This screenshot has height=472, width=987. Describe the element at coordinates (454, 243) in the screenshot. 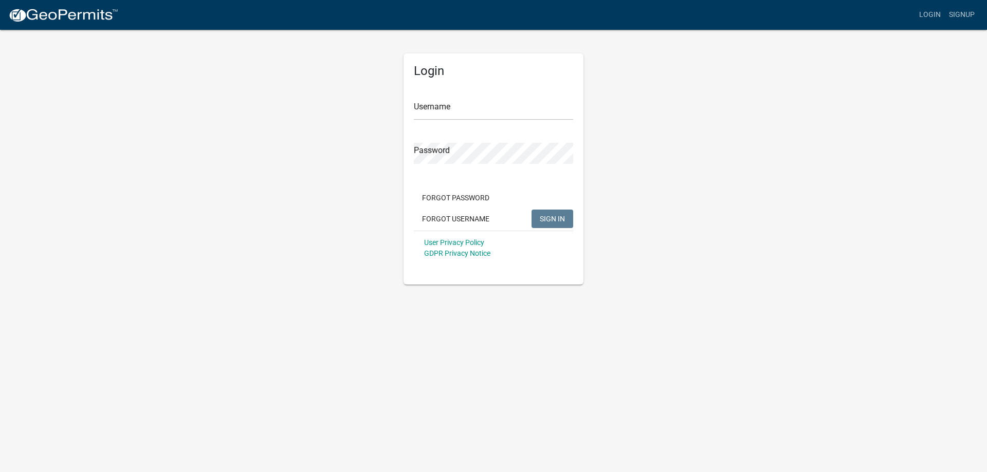

I see `a: User Privacy Policy` at that location.